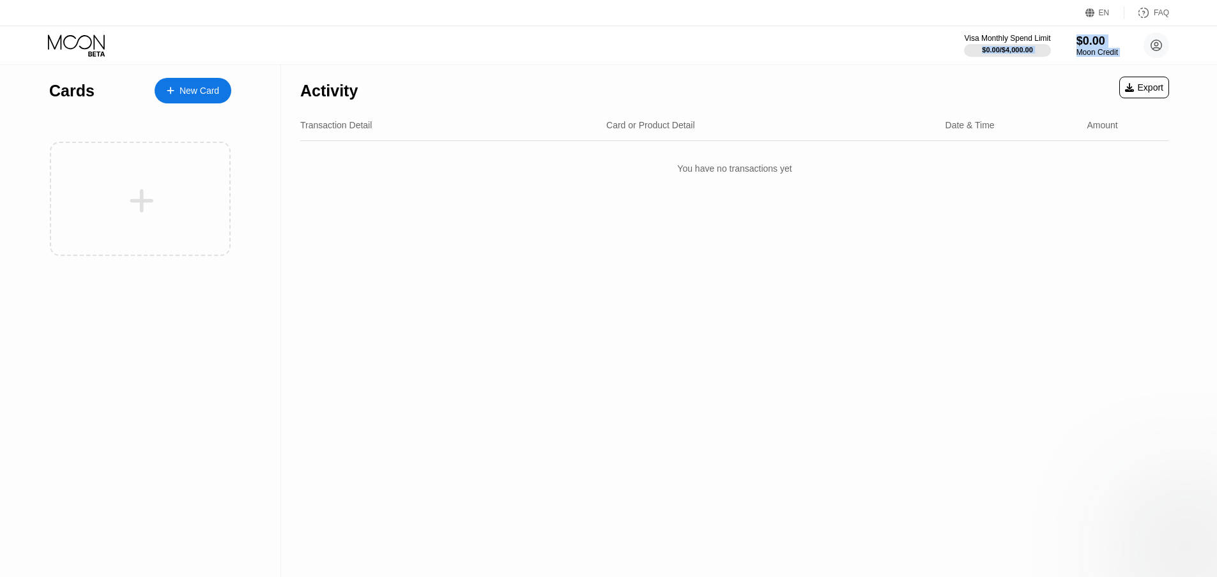 The width and height of the screenshot is (1217, 577). I want to click on div: $0.00, so click(1097, 41).